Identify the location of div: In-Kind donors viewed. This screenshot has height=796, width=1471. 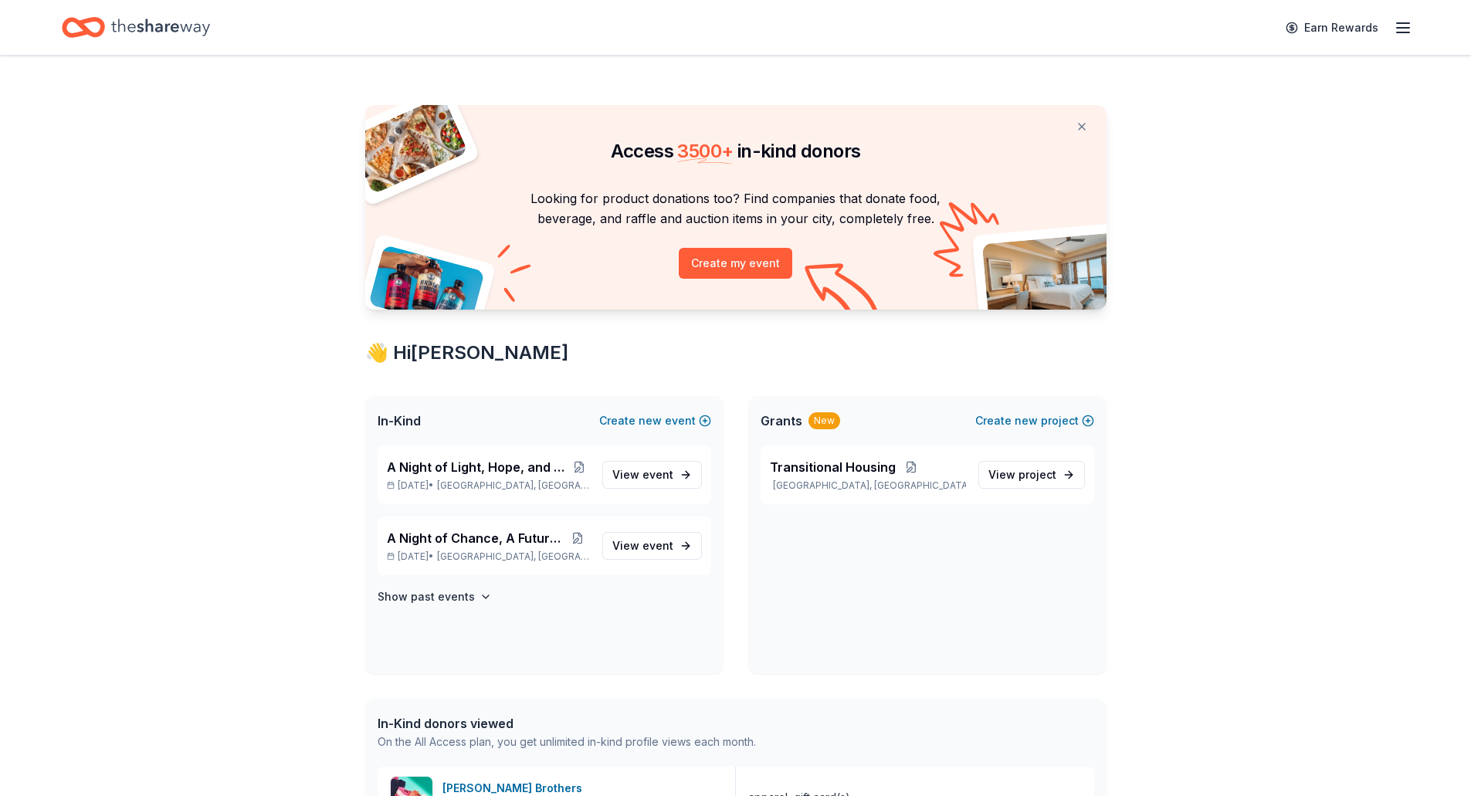
(567, 723).